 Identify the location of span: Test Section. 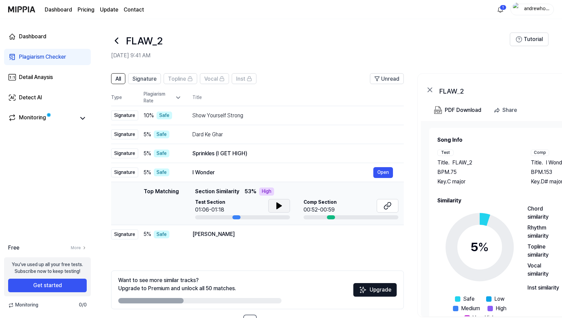
(210, 202).